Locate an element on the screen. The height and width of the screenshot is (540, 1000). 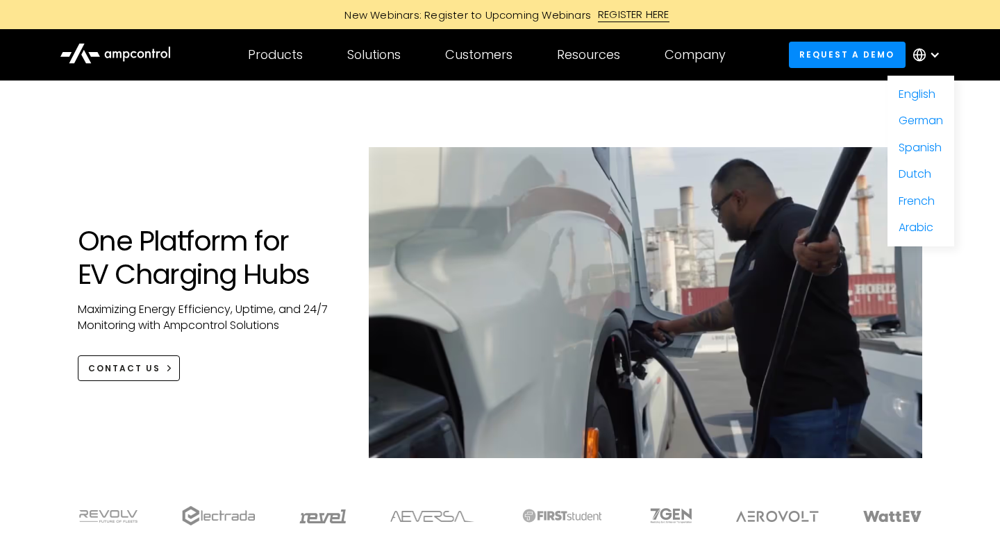
div: Customers is located at coordinates (478, 55).